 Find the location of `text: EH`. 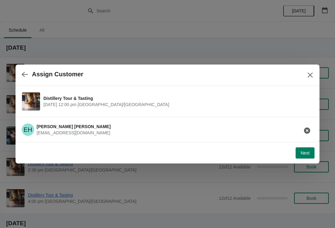

text: EH is located at coordinates (28, 130).